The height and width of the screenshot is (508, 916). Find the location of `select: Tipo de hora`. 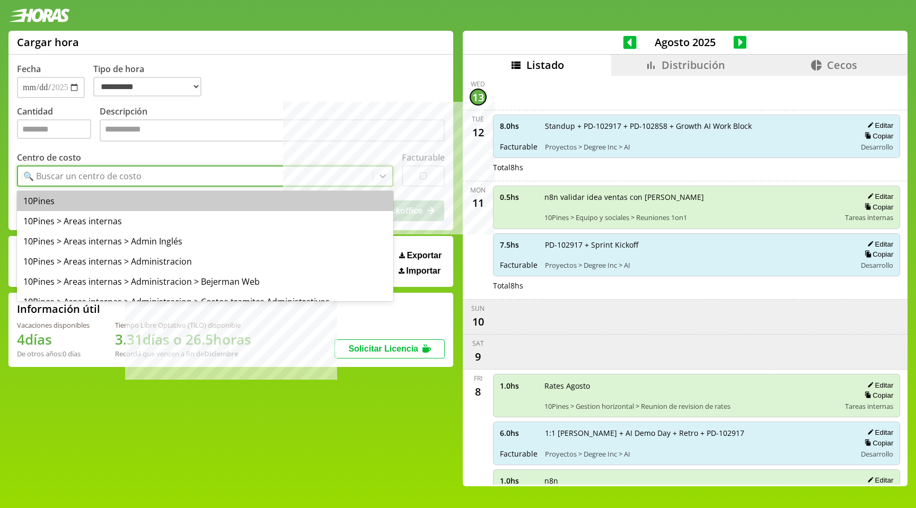

select: Tipo de hora is located at coordinates (147, 86).